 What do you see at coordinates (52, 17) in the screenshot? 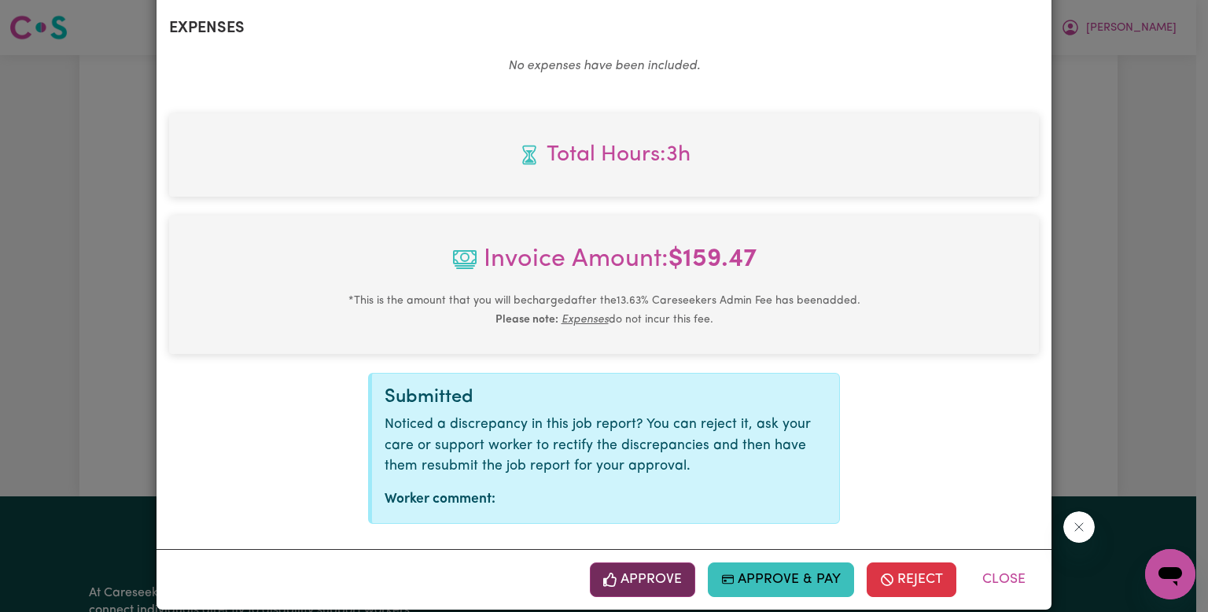
I see `span: Need any help?` at bounding box center [52, 17].